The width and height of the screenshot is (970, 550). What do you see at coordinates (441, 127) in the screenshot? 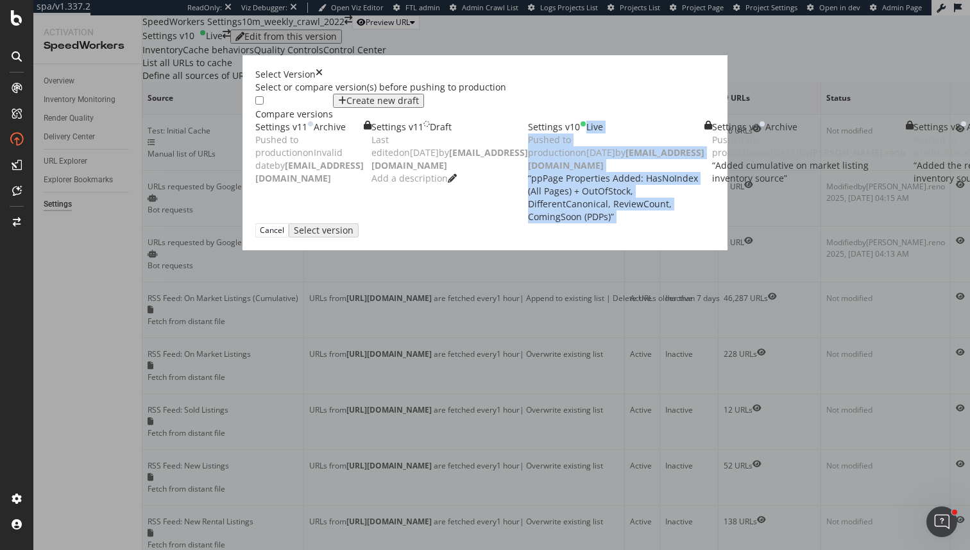
I see `div: Draft` at bounding box center [441, 127].